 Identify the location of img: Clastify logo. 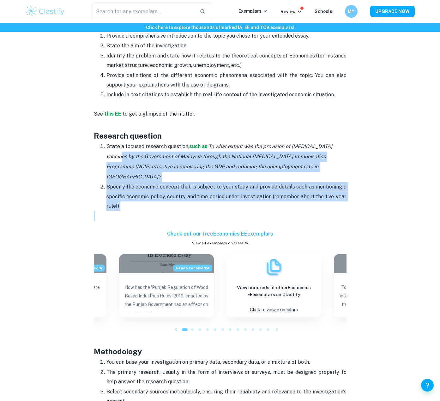
(45, 11).